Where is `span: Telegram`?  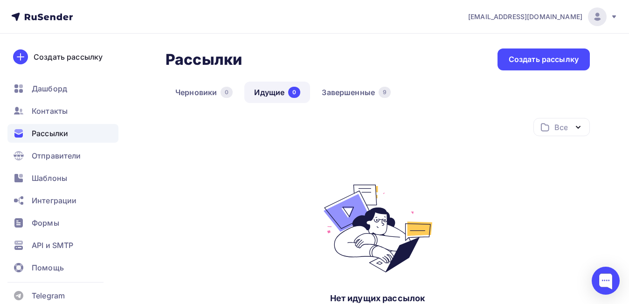
span: Telegram is located at coordinates (48, 296).